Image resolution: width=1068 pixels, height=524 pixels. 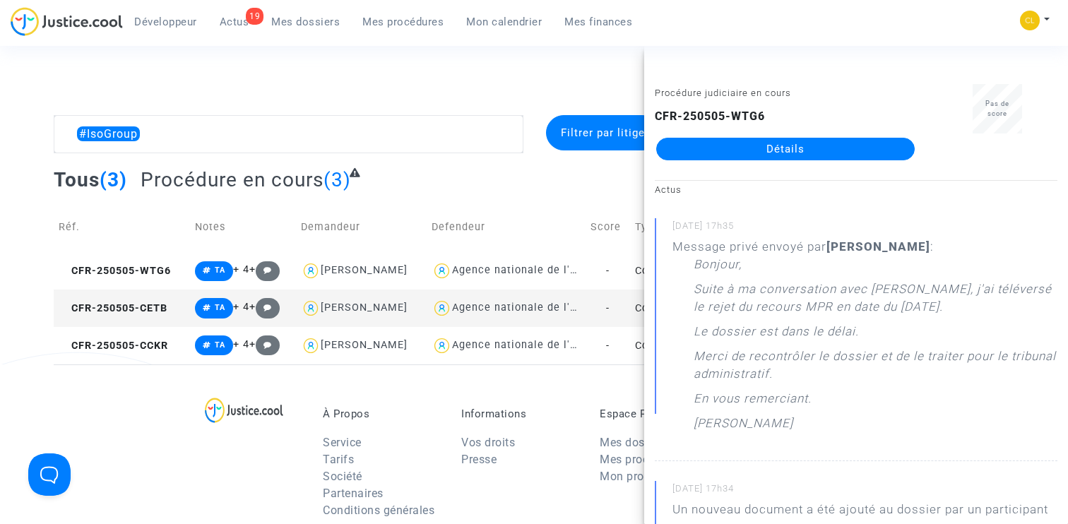 What do you see at coordinates (668, 189) in the screenshot?
I see `small: Actus` at bounding box center [668, 189].